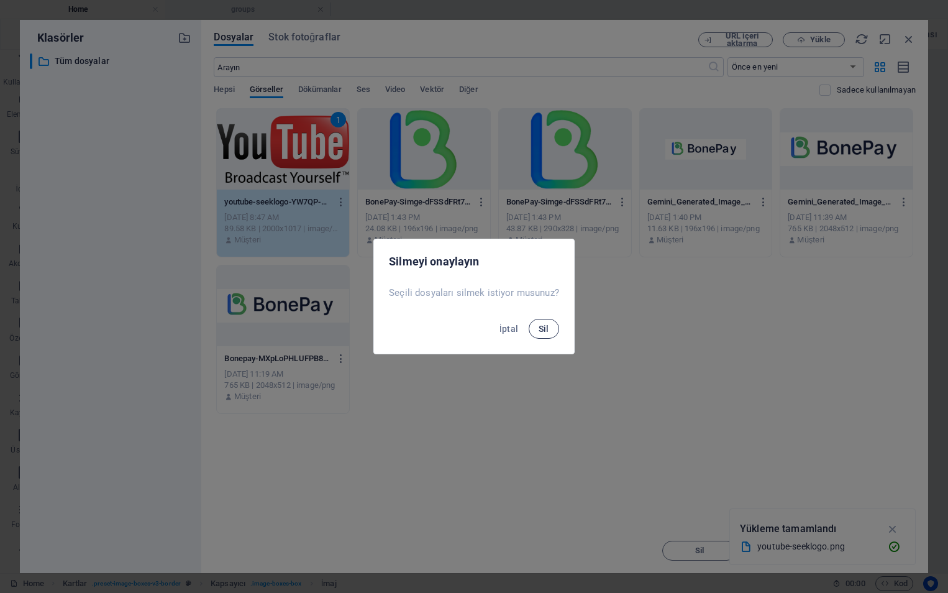 Image resolution: width=948 pixels, height=593 pixels. Describe the element at coordinates (509, 329) in the screenshot. I see `span: İptal` at that location.